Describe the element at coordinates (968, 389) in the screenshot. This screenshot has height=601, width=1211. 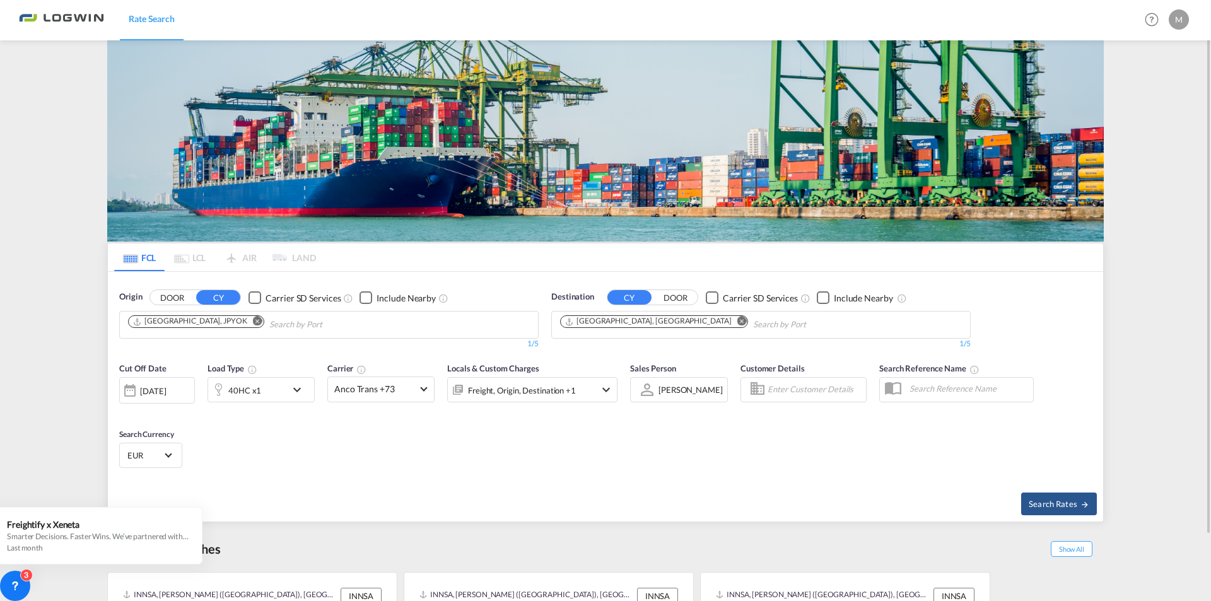
I see `input: Search Reference Name` at that location.